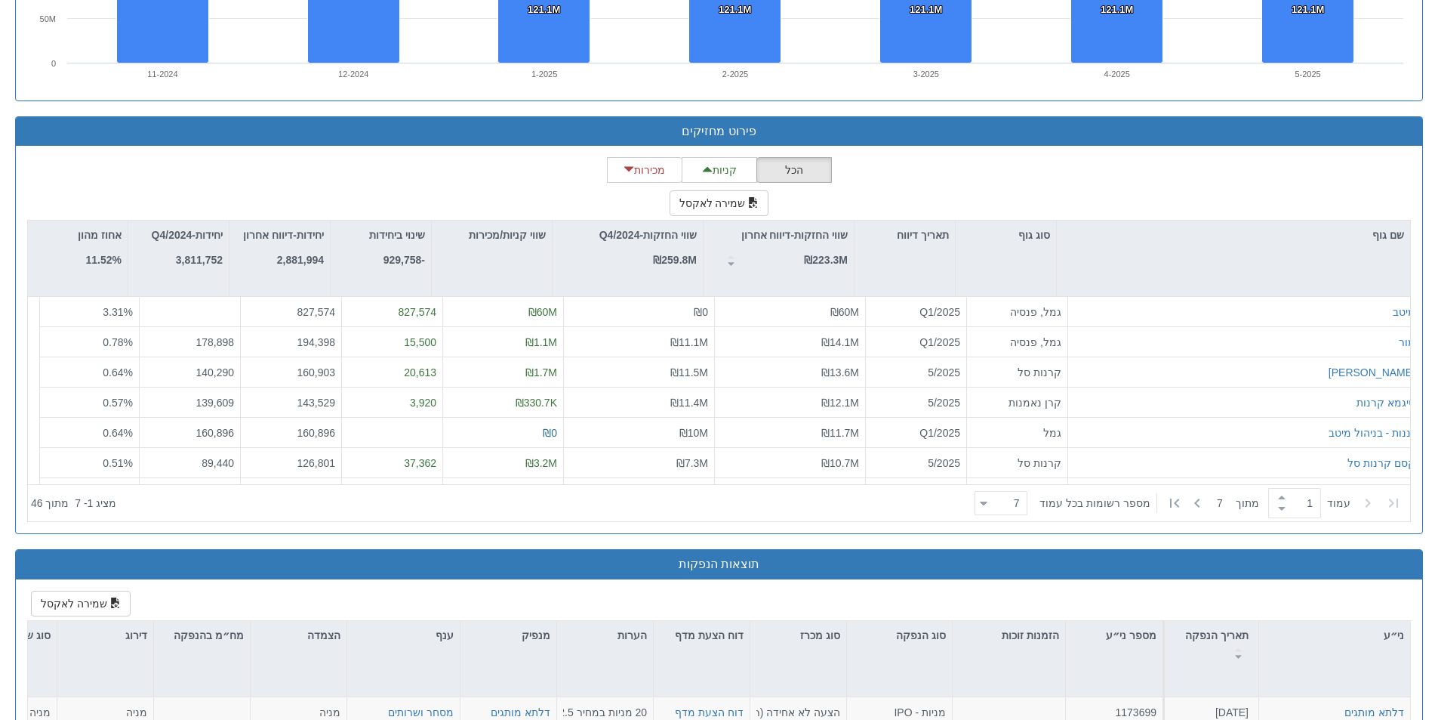 The height and width of the screenshot is (720, 1438). Describe the element at coordinates (1114, 635) in the screenshot. I see `div: מספר ני״ע` at that location.